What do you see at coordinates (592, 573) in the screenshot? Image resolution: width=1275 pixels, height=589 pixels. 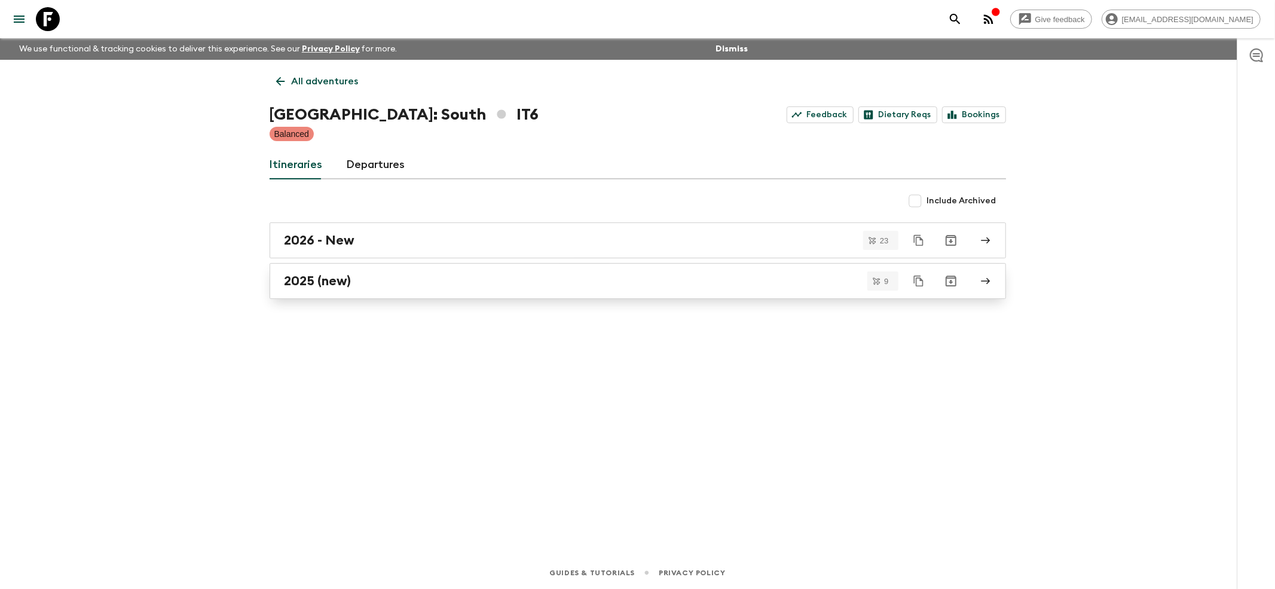 I see `a: Guides & Tutorials` at bounding box center [592, 573].